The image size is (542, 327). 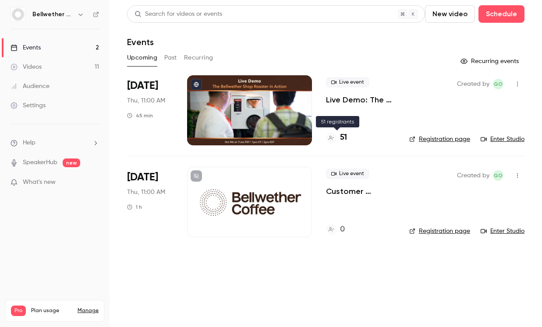 I want to click on div: Events, so click(x=25, y=48).